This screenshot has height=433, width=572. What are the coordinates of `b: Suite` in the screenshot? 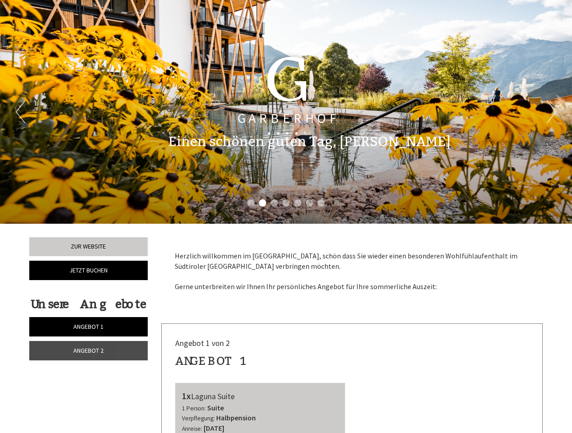 It's located at (215, 407).